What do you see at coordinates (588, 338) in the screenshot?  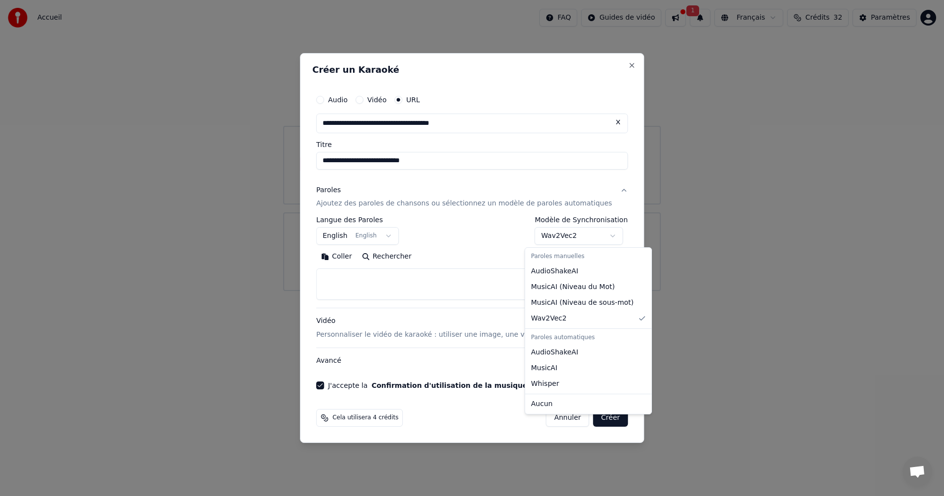 I see `div: Paroles automatiques` at bounding box center [588, 338].